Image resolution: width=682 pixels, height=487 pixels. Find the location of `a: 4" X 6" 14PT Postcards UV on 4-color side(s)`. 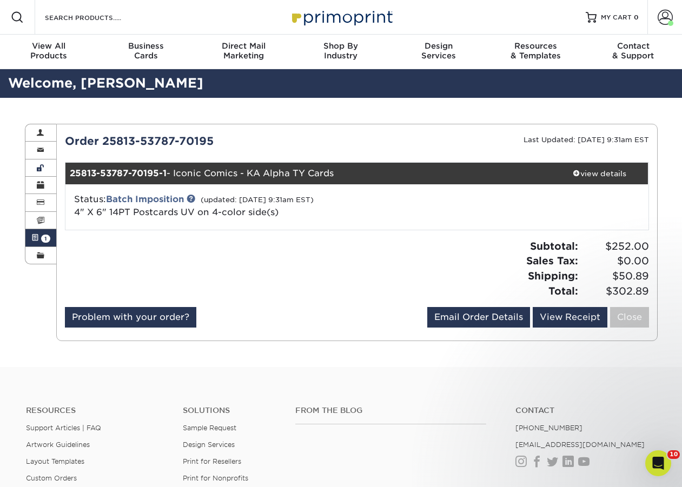

a: 4" X 6" 14PT Postcards UV on 4-color side(s) is located at coordinates (176, 212).